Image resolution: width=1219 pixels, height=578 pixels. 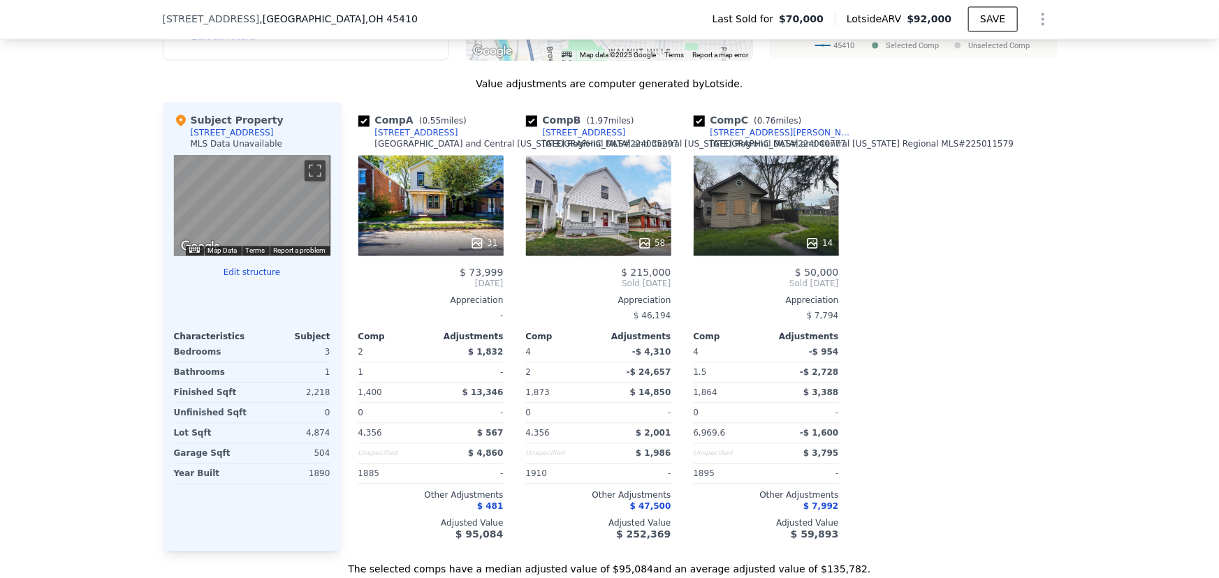 What do you see at coordinates (538, 393) in the screenshot?
I see `span: 1,873` at bounding box center [538, 393].